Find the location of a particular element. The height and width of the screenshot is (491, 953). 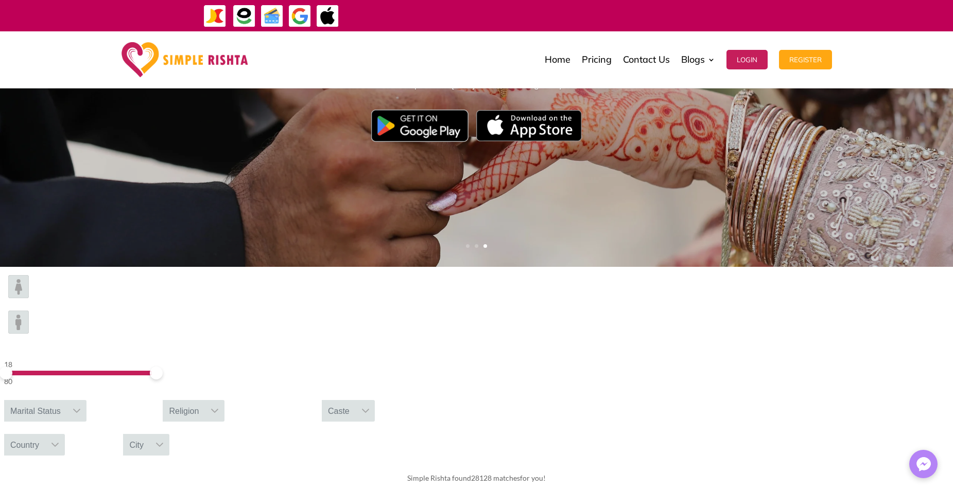

span: Simple Rishta found for you! is located at coordinates (476, 478).